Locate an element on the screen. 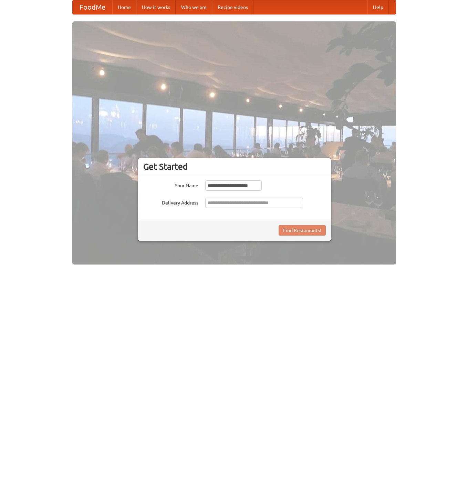  h3: Get Started is located at coordinates (235, 166).